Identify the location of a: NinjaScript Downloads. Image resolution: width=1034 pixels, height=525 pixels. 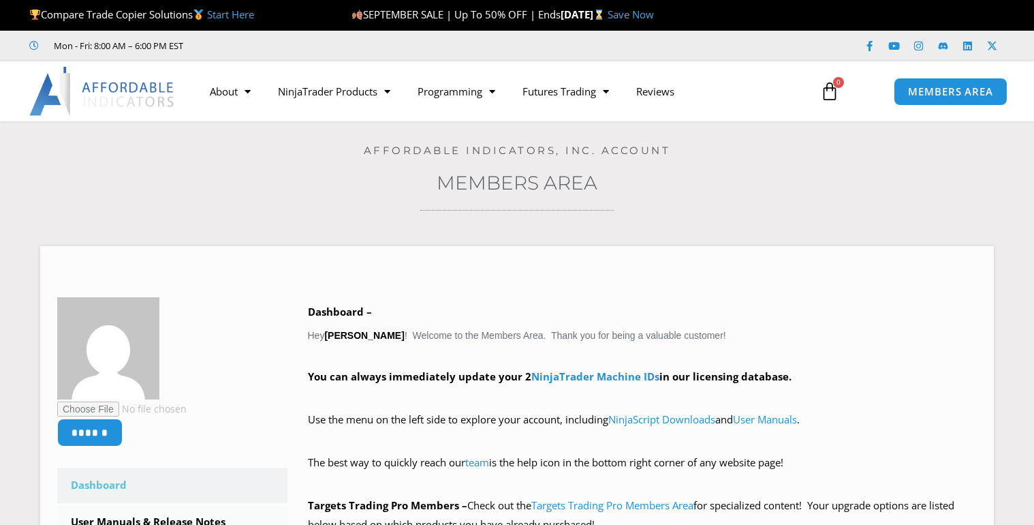
(662, 419).